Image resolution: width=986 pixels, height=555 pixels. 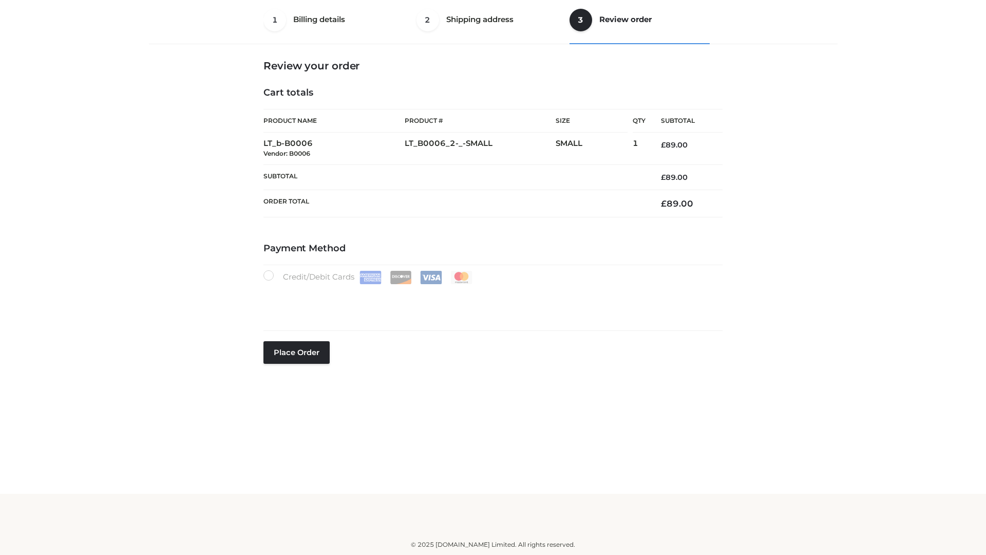 What do you see at coordinates (594, 148) in the screenshot?
I see `td: SMALL` at bounding box center [594, 148].